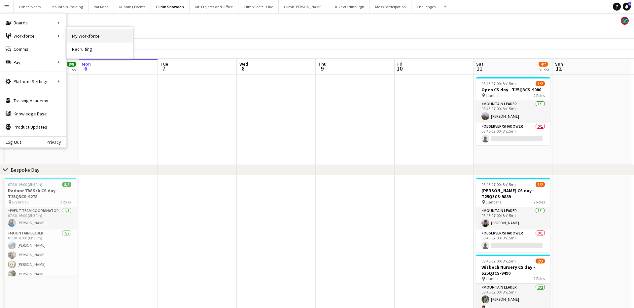  Describe the element at coordinates (40, 227) in the screenshot. I see `app-job-card: 07:30-16:00 (8h30m)8/8Radnor TW Sch CS day - T25Q3CS-9278 Brynrefail2 RolesEvent Team Coordinator...` at that location.